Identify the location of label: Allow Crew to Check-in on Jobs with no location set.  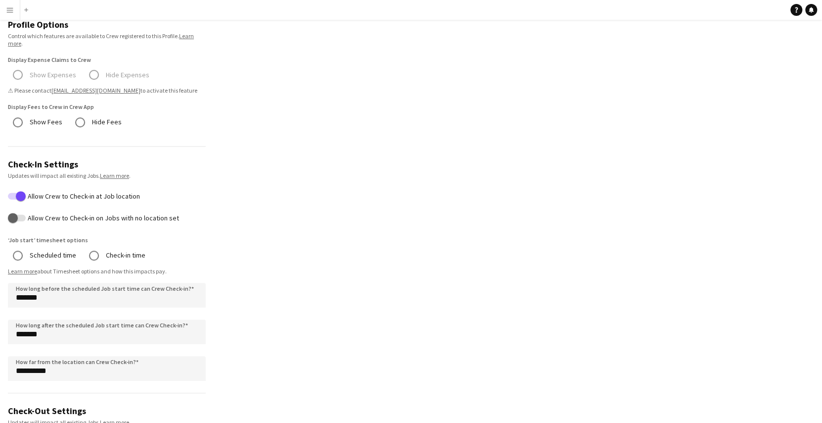
(102, 218).